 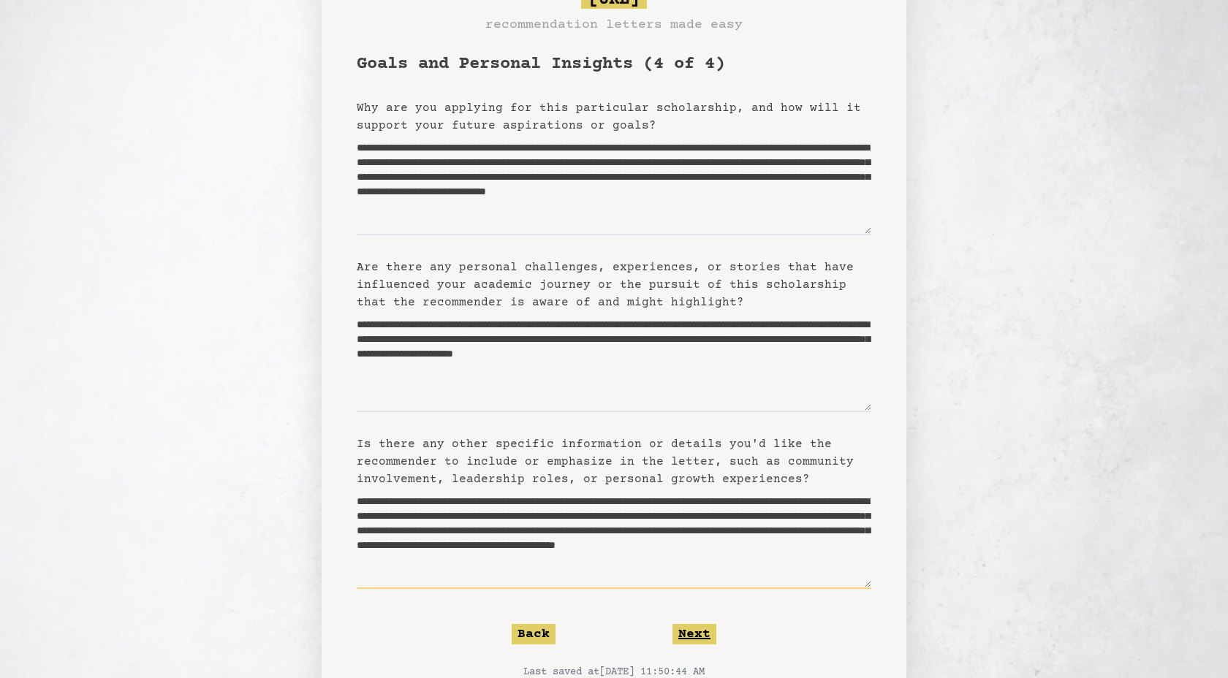 I want to click on label: Is there any other specific information or details you'd like the recommender to include or empha..., so click(x=605, y=462).